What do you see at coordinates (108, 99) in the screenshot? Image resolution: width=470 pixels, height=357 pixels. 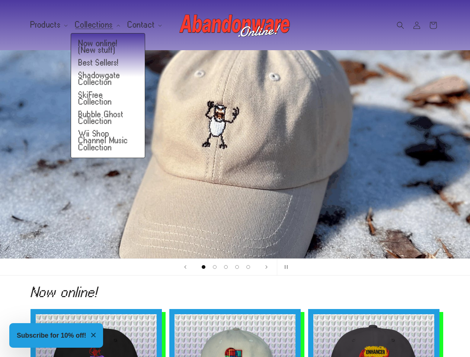 I see `a: SkiFree Collection` at bounding box center [108, 99].